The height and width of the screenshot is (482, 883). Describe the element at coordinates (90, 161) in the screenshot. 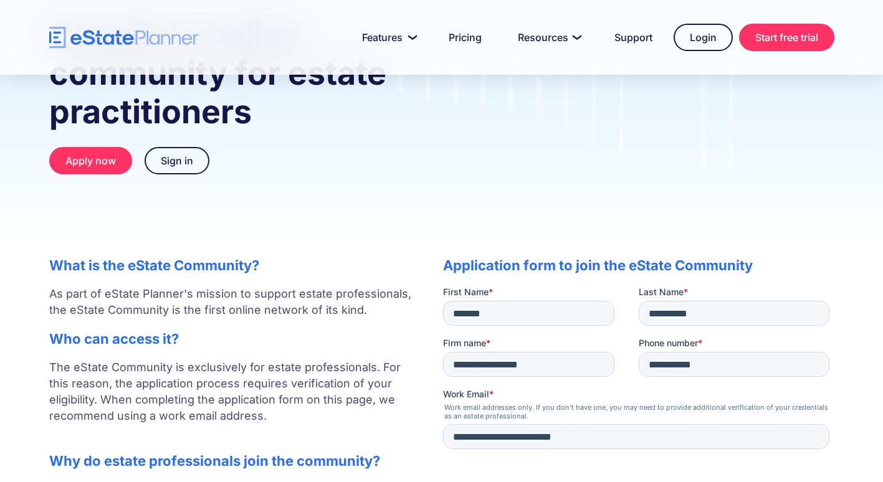

I see `a: Apply now` at that location.